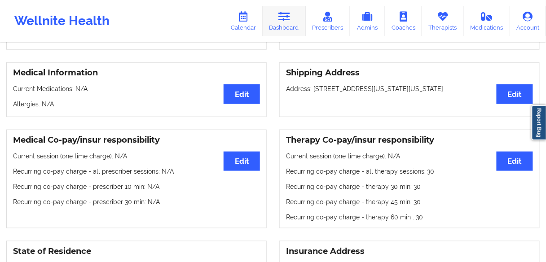 The width and height of the screenshot is (546, 262). What do you see at coordinates (409, 187) in the screenshot?
I see `p: Recurring co-pay charge - therapy 30 min : 30` at bounding box center [409, 187].